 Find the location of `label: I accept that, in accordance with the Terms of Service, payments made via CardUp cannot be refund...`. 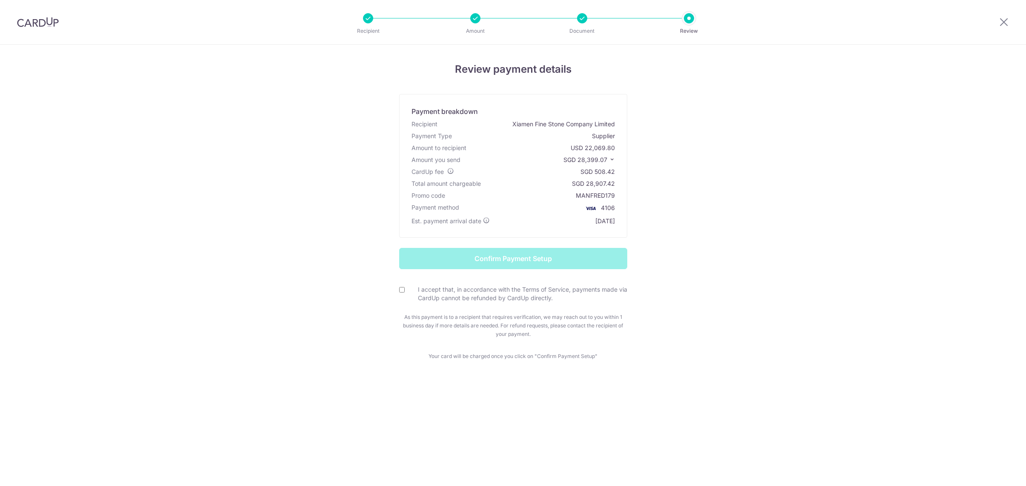

label: I accept that, in accordance with the Terms of Service, payments made via CardUp cannot be refund... is located at coordinates (518, 294).